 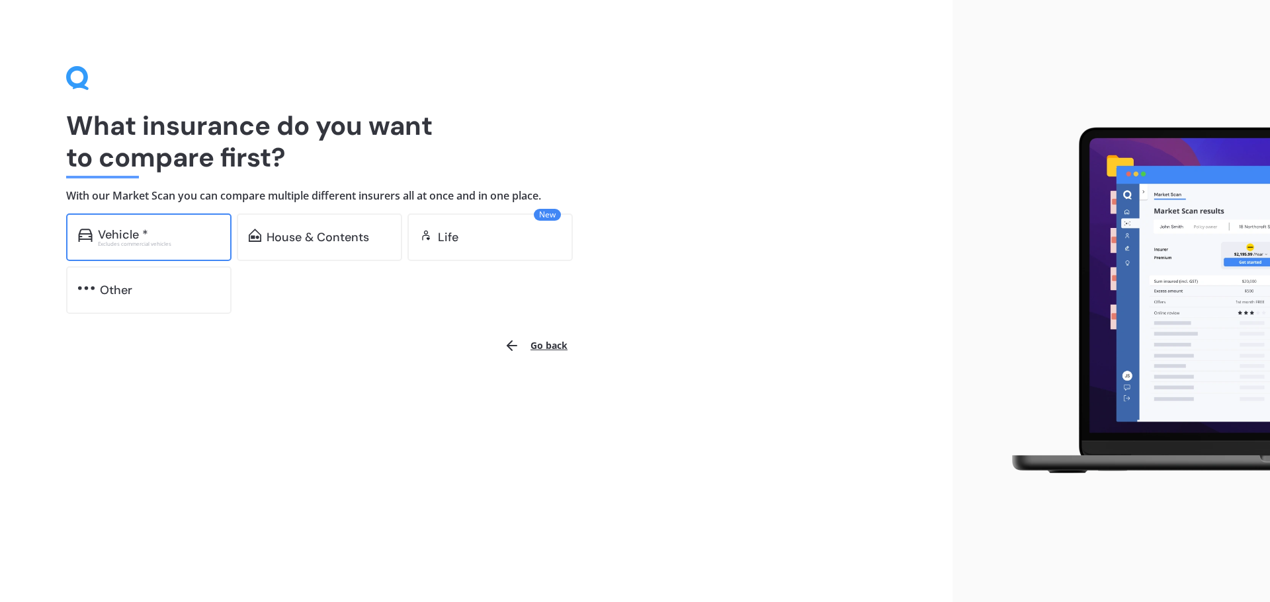 What do you see at coordinates (159, 244) in the screenshot?
I see `div: Excludes commercial vehicles` at bounding box center [159, 244].